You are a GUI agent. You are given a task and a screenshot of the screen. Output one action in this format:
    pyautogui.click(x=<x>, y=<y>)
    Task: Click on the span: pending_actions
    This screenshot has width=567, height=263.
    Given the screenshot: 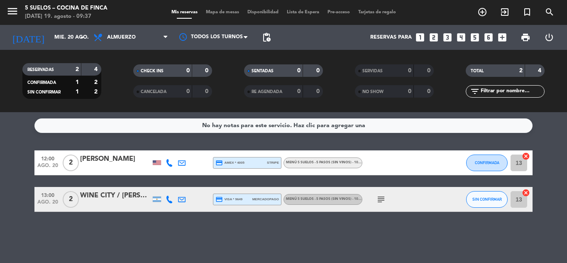 What is the action you would take?
    pyautogui.click(x=266, y=37)
    